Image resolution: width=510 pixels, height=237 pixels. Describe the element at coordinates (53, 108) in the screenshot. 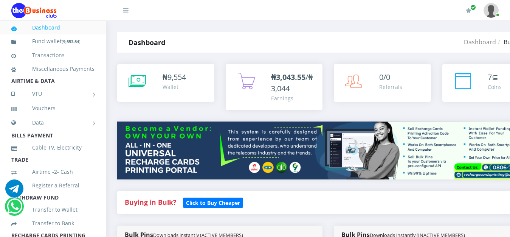

I see `a: Vouchers` at that location.